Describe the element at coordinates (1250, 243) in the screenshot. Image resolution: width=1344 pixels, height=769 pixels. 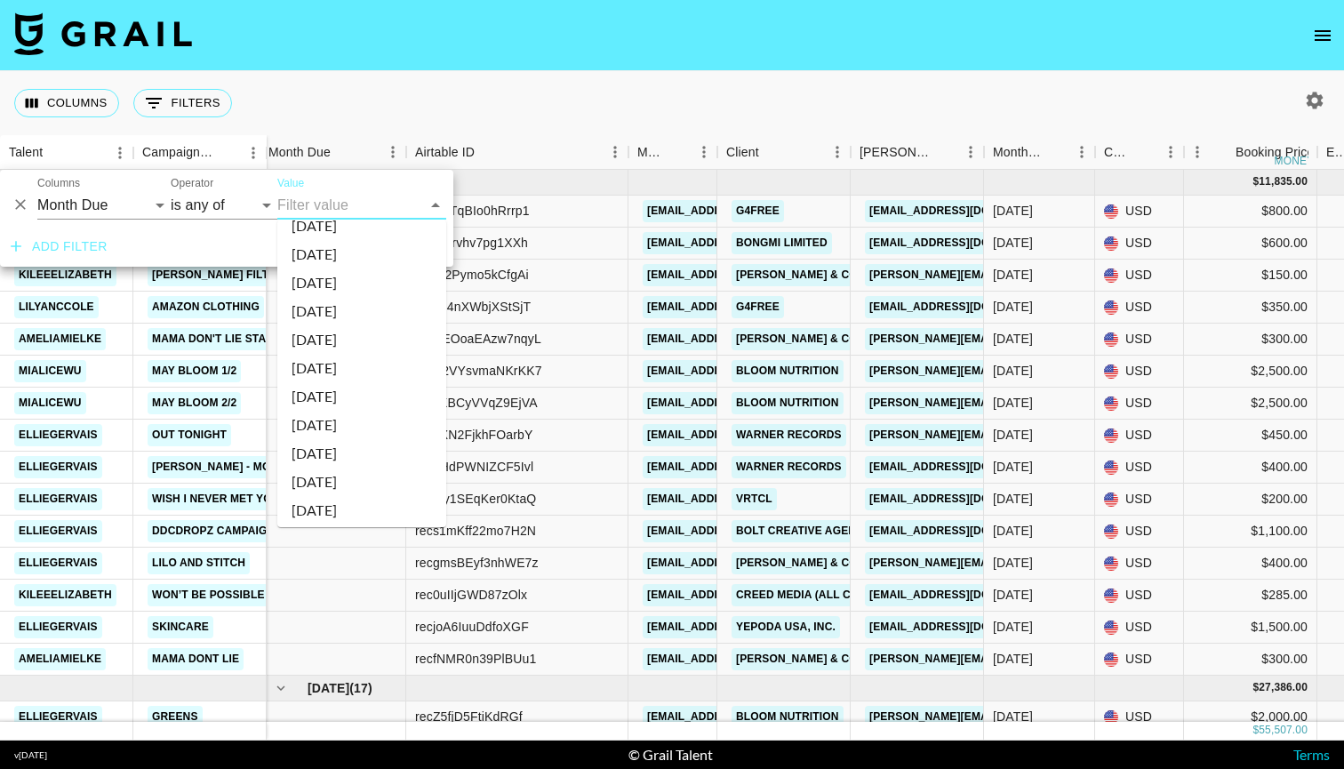
I see `div: $600.00` at that location.